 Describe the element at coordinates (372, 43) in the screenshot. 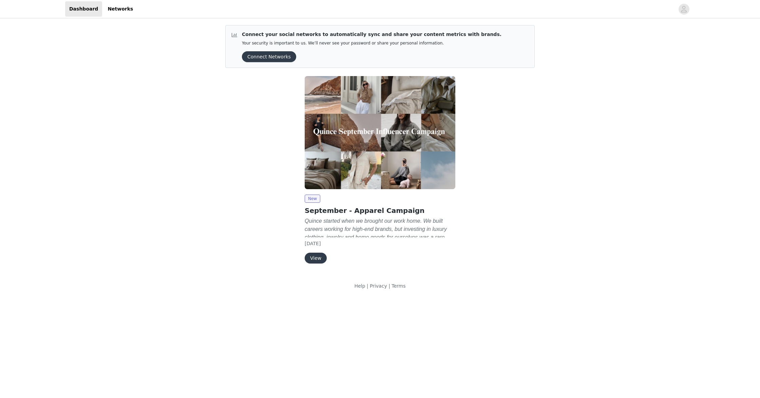

I see `p: Your security is important to us. We’ll never see your password or share your personal information.` at that location.